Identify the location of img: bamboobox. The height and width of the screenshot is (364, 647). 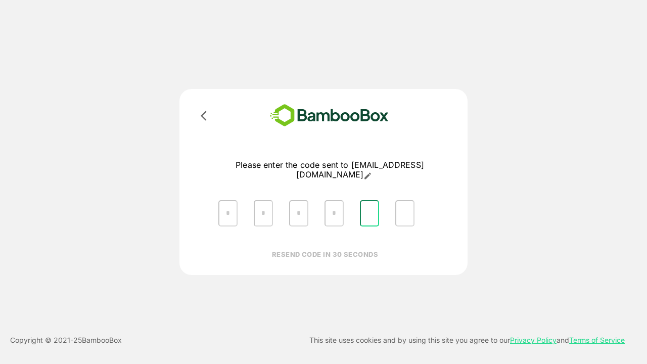
(329, 115).